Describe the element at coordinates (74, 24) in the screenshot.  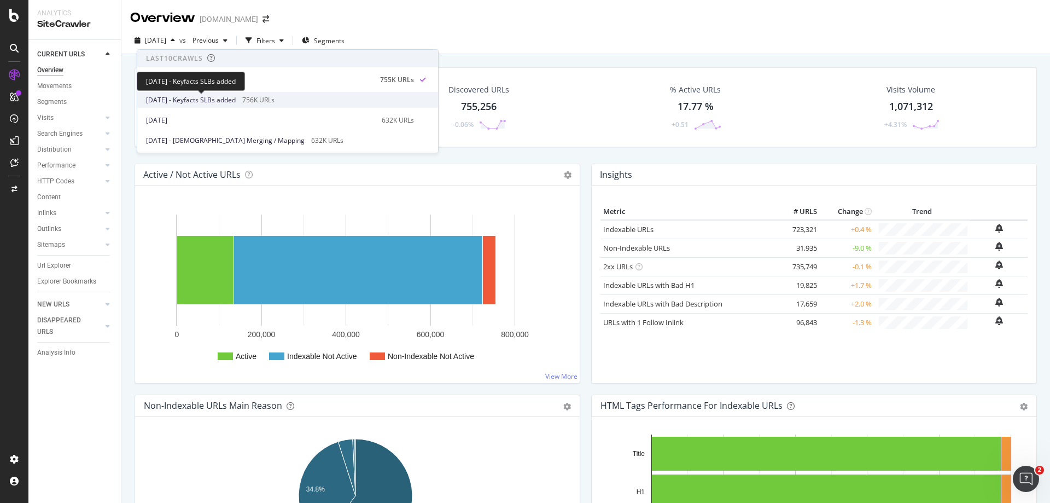
I see `div: SiteCrawler` at that location.